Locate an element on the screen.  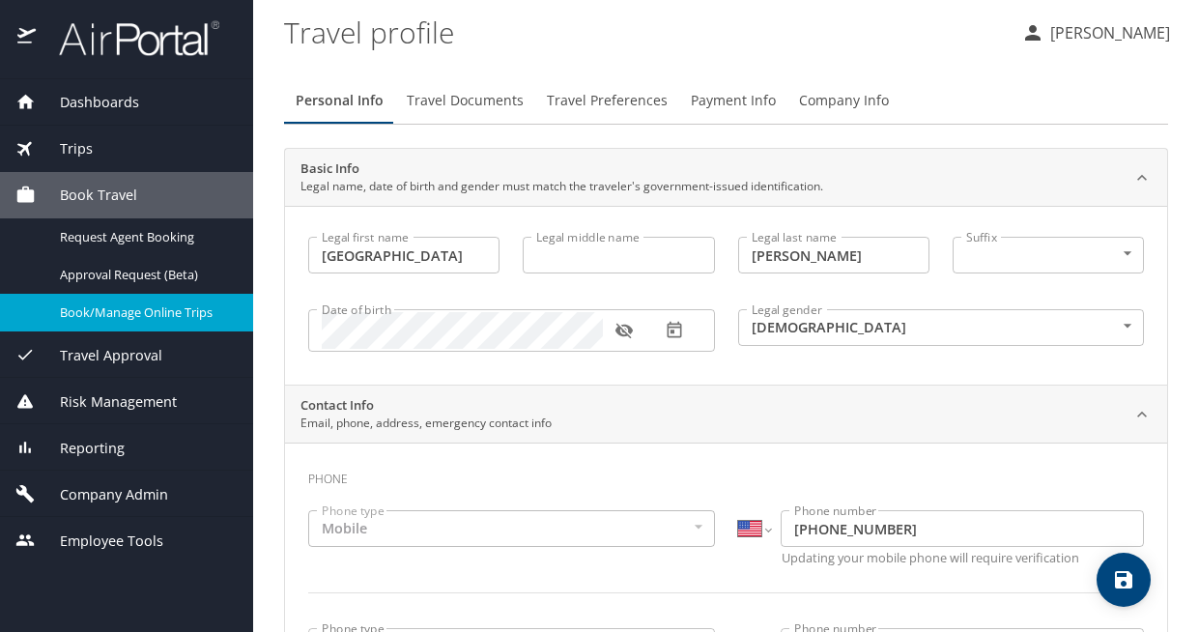
img: airportal-logo.png is located at coordinates (129, 38).